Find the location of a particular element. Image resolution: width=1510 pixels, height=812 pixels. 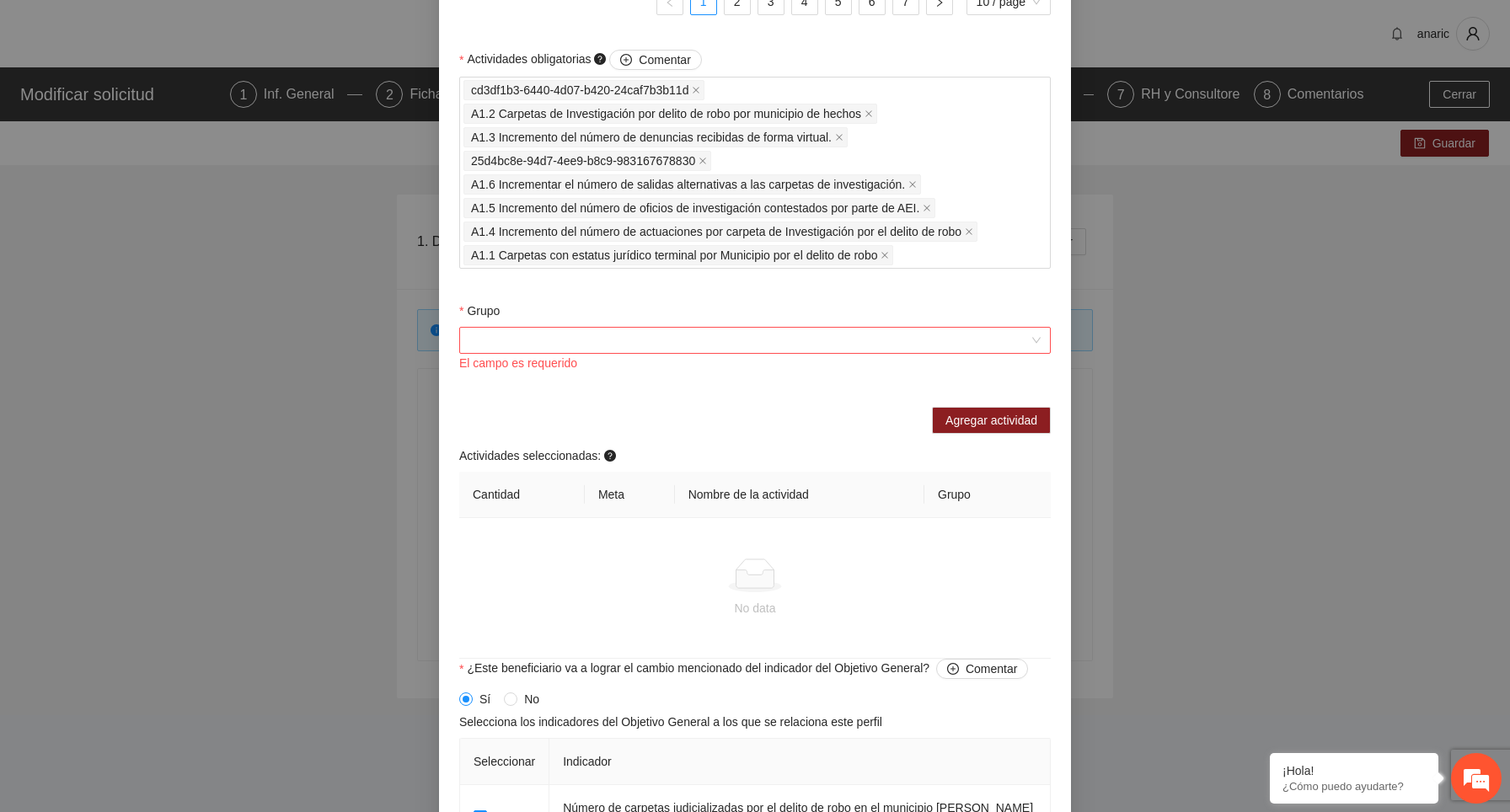

div: Minimizar ventana de chat en vivo is located at coordinates (297, 29).